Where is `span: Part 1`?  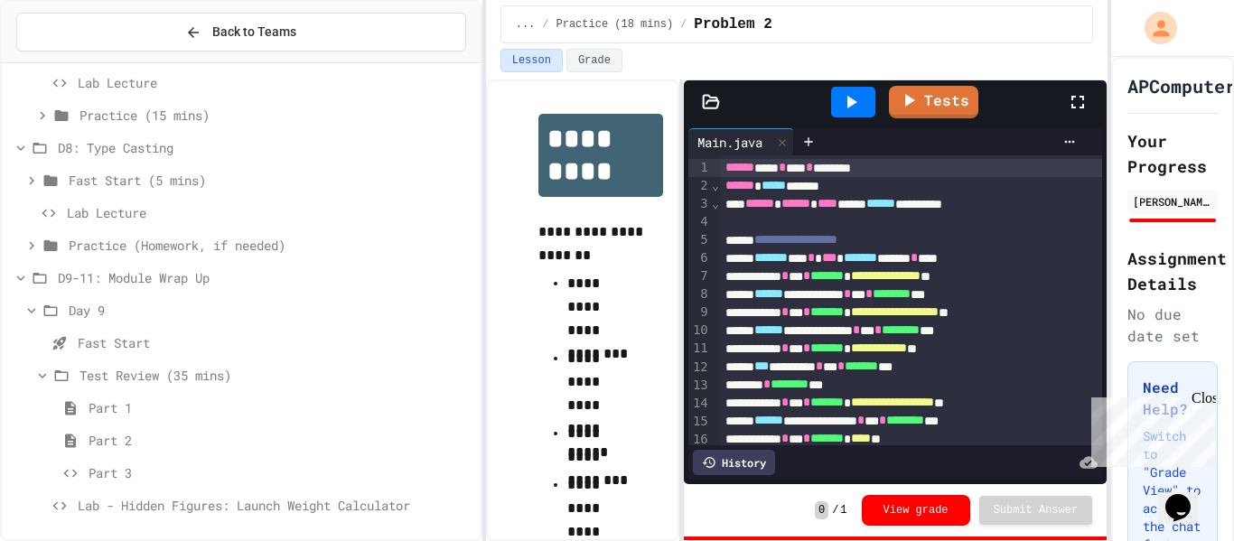 span: Part 1 is located at coordinates (281, 408).